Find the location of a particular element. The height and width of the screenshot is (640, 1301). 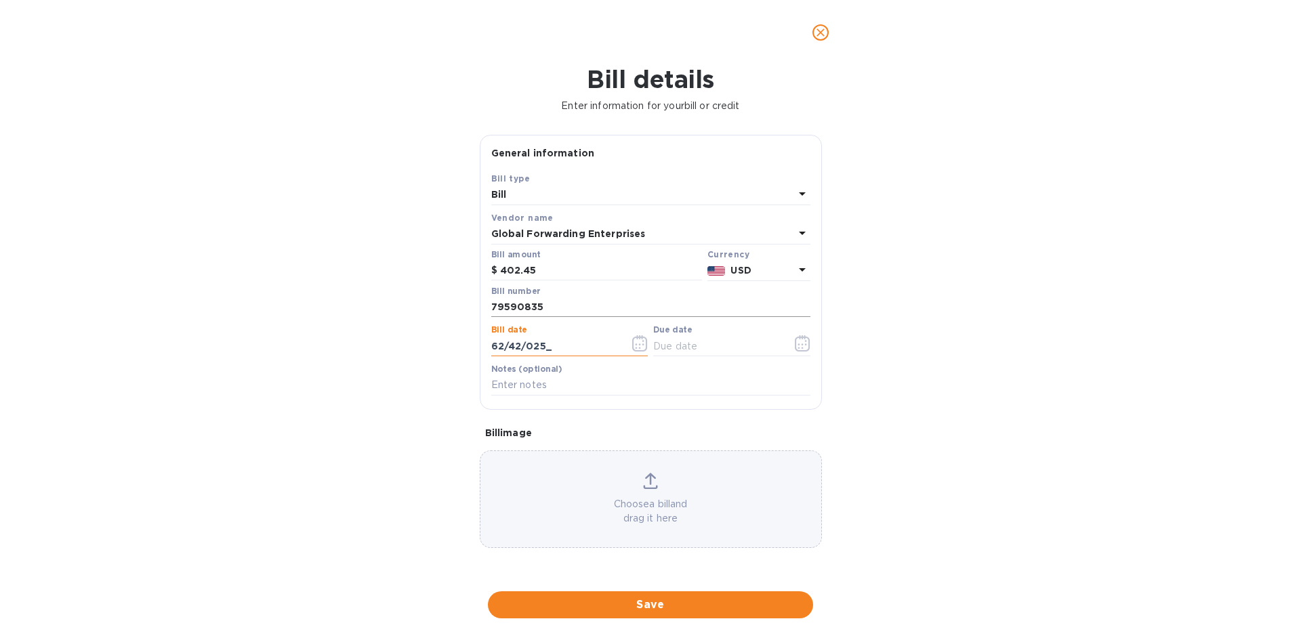

b: Vendor name is located at coordinates (523, 218).